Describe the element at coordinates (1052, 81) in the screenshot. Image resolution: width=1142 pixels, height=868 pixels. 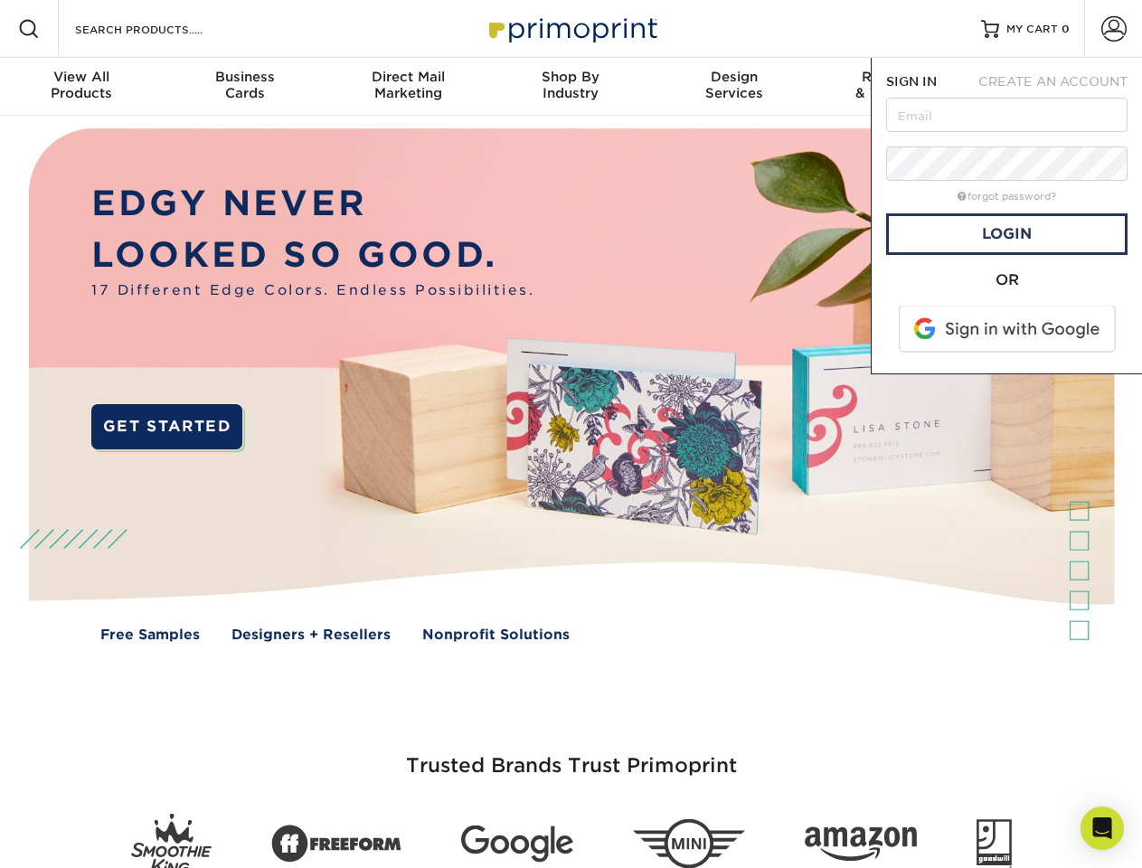
I see `span: CREATE AN ACCOUNT` at that location.